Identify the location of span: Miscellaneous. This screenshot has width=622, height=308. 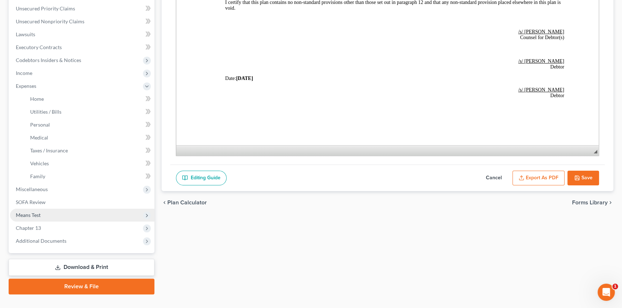
(32, 189).